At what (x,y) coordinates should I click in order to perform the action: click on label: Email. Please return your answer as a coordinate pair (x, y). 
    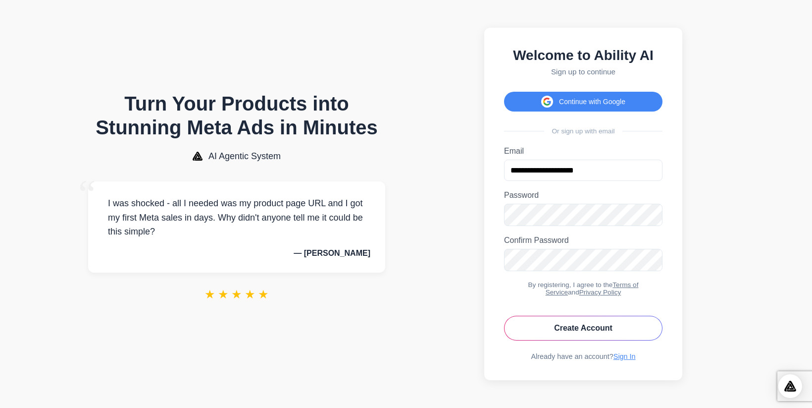
    Looking at the image, I should click on (584, 151).